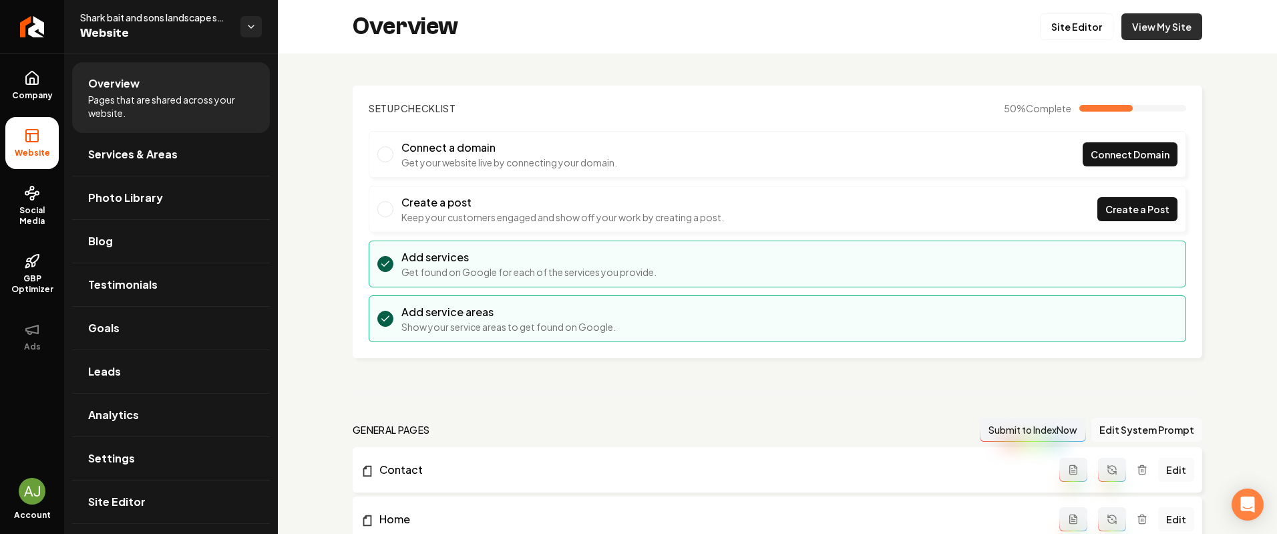 Image resolution: width=1277 pixels, height=534 pixels. I want to click on p: Keep your customers engaged and show off your work by creating a post., so click(562, 217).